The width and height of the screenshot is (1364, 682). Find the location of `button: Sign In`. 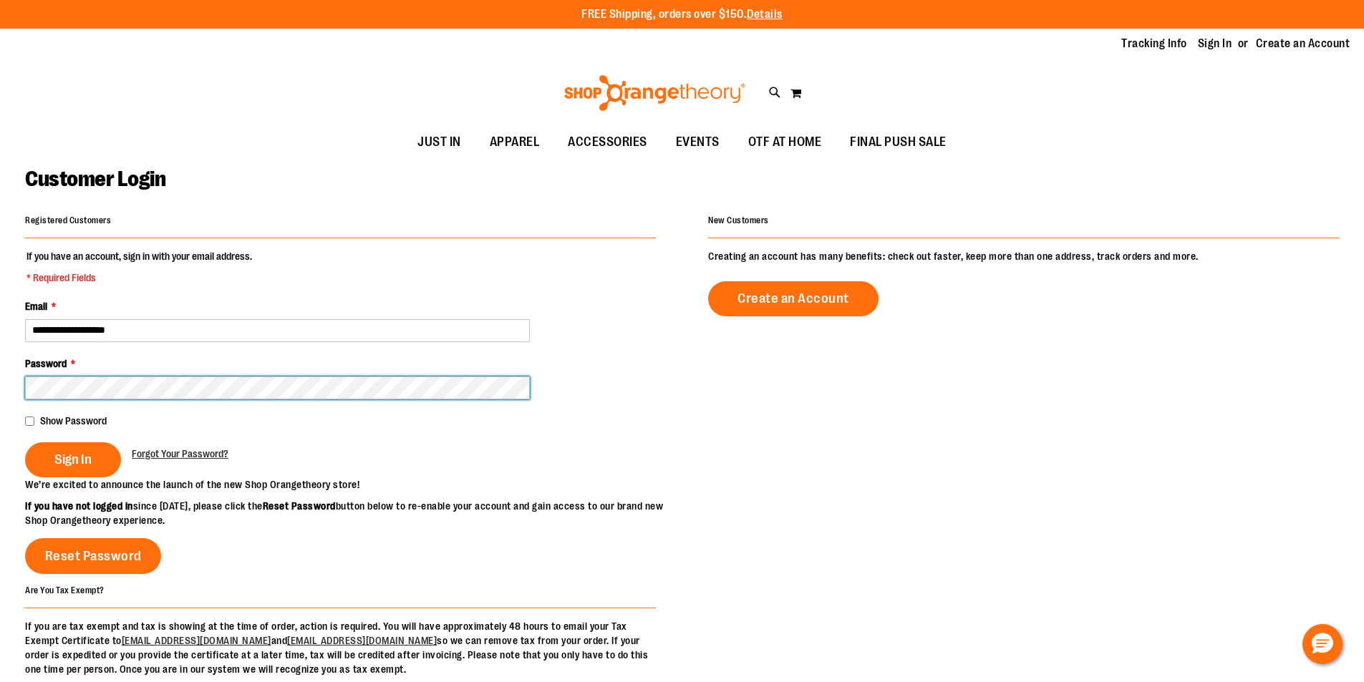

button: Sign In is located at coordinates (73, 460).